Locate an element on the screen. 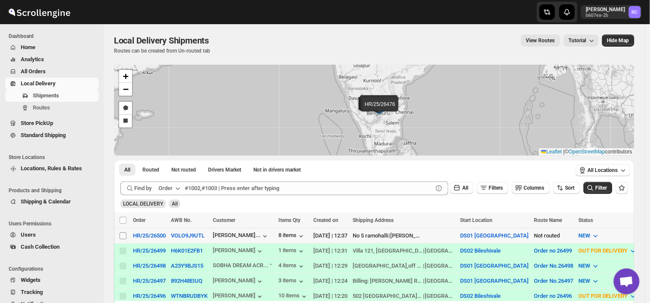  a: Zoom out is located at coordinates (126, 89).